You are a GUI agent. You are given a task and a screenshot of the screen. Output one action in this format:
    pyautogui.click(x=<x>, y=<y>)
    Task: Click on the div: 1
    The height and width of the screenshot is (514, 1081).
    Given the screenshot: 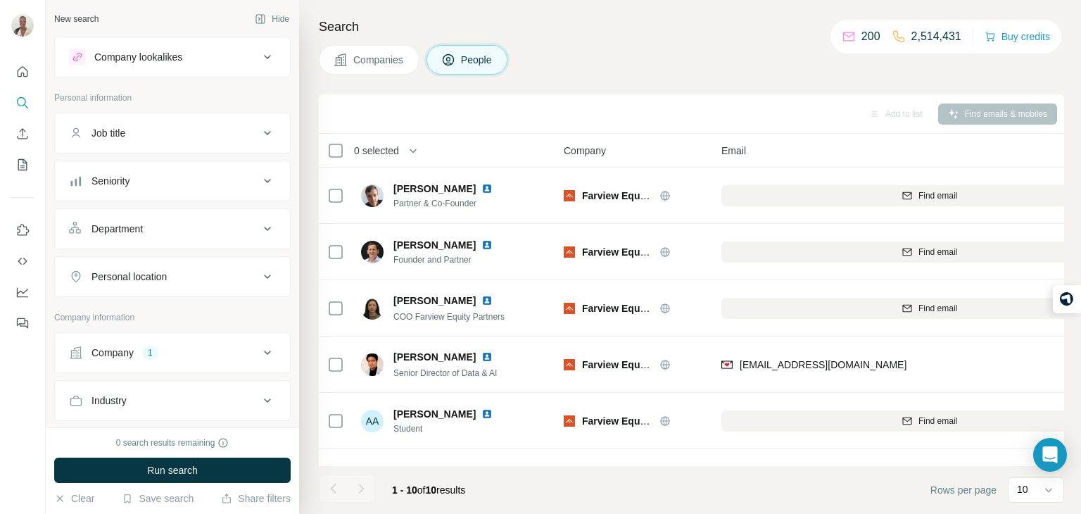 What is the action you would take?
    pyautogui.click(x=150, y=353)
    